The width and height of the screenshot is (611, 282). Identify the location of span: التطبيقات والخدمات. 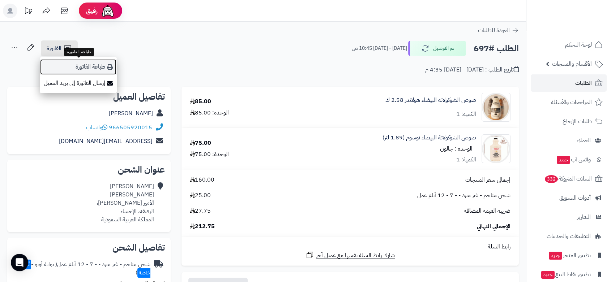
(568, 236).